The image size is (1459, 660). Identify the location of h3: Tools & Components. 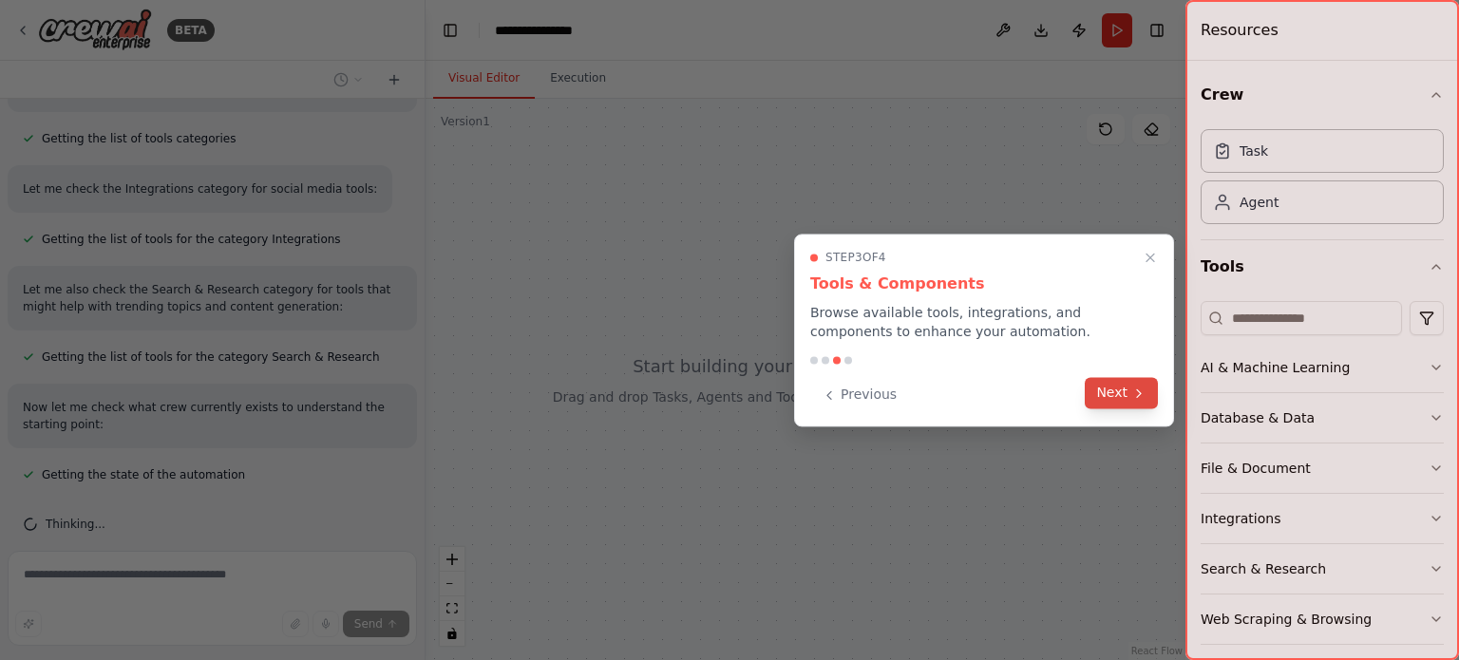
(984, 284).